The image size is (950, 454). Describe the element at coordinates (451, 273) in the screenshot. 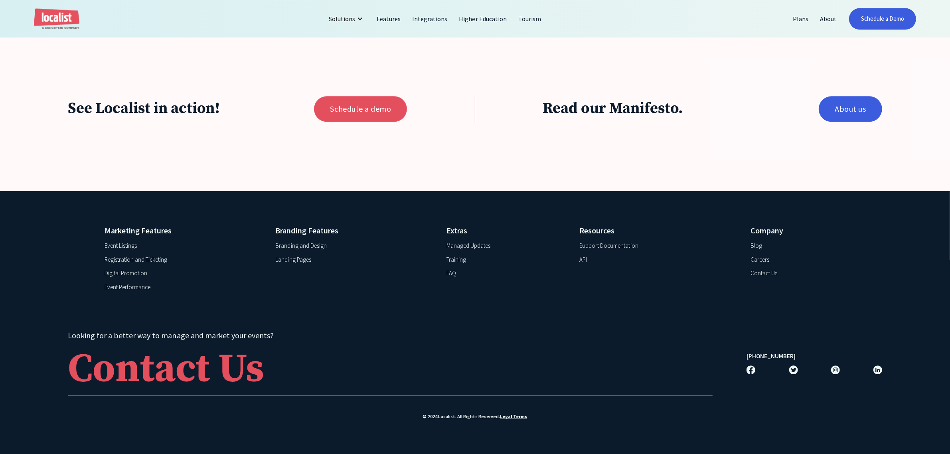

I see `a: FAQ` at that location.